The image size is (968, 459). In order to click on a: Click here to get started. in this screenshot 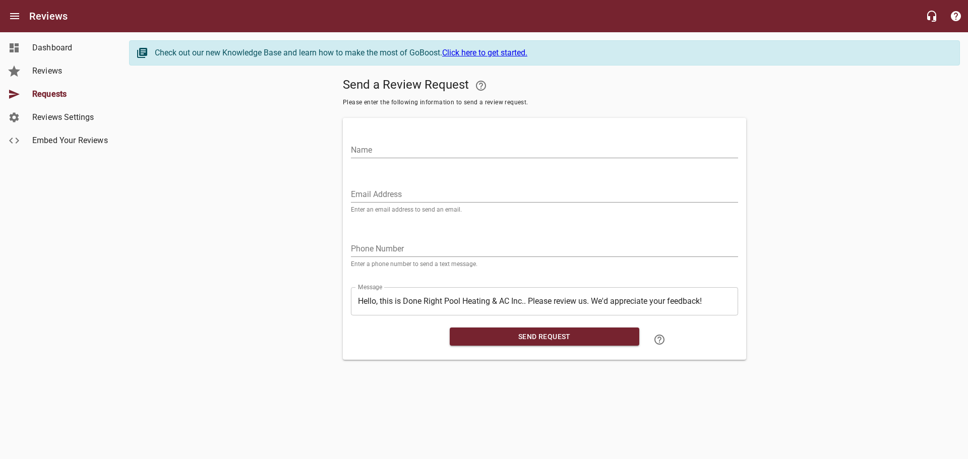, I will do `click(484, 52)`.